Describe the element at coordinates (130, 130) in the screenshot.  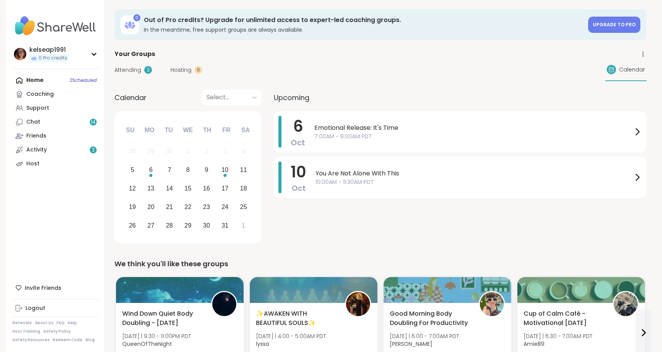
I see `div: Su` at that location.